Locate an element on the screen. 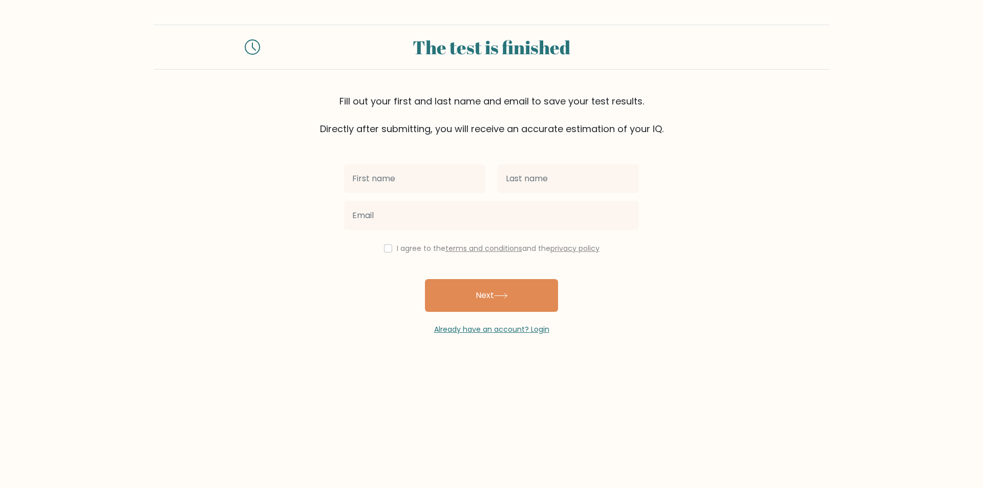 The width and height of the screenshot is (983, 488). button: Next is located at coordinates (492, 295).